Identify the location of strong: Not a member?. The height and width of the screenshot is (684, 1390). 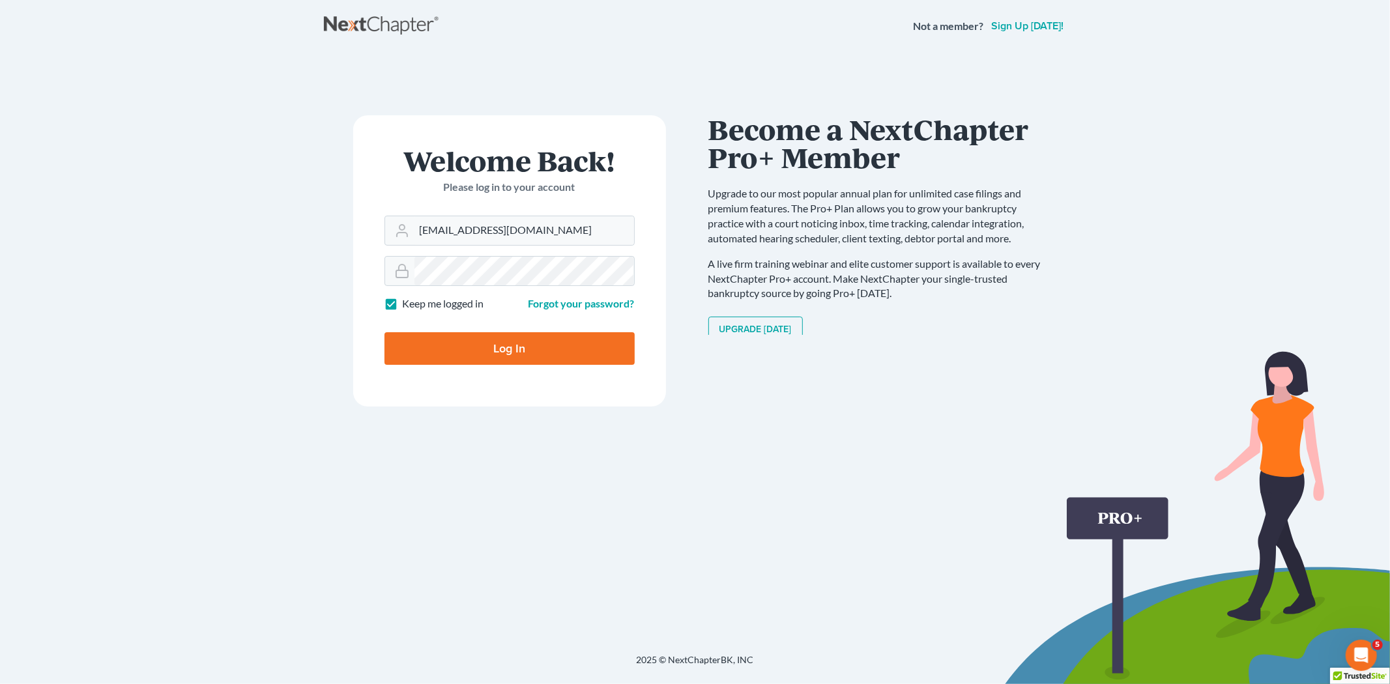
(949, 26).